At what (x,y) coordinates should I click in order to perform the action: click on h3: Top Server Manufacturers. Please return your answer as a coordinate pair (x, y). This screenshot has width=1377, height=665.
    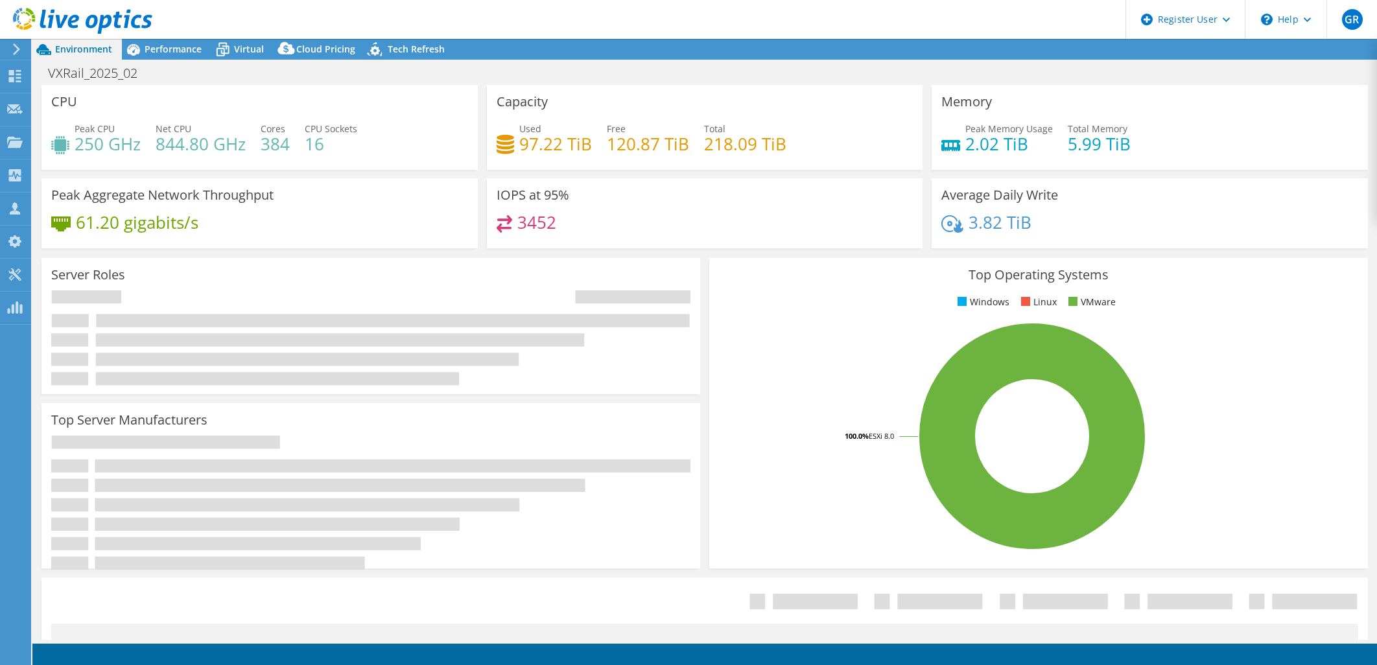
    Looking at the image, I should click on (129, 420).